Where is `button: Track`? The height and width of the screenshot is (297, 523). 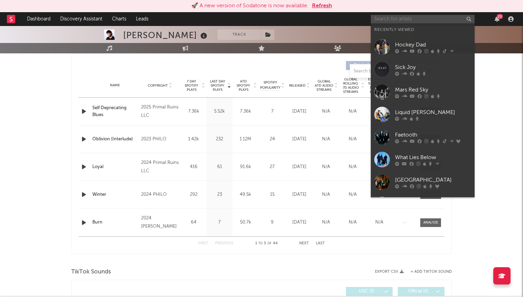
button: Track is located at coordinates (239, 35).